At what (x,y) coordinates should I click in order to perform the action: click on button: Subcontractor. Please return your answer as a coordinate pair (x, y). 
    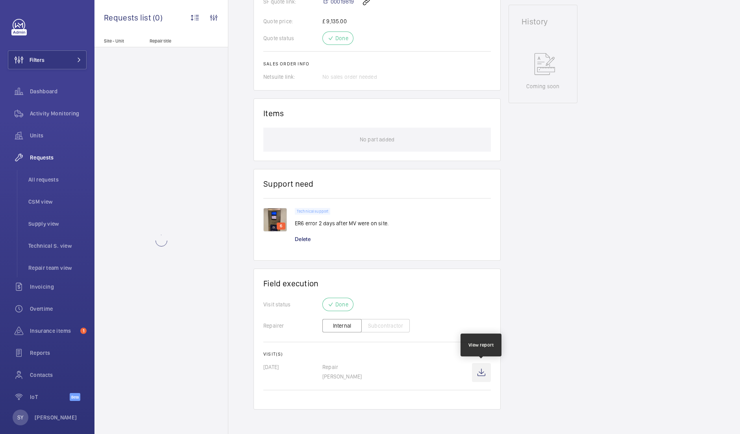
    Looking at the image, I should click on (385, 326).